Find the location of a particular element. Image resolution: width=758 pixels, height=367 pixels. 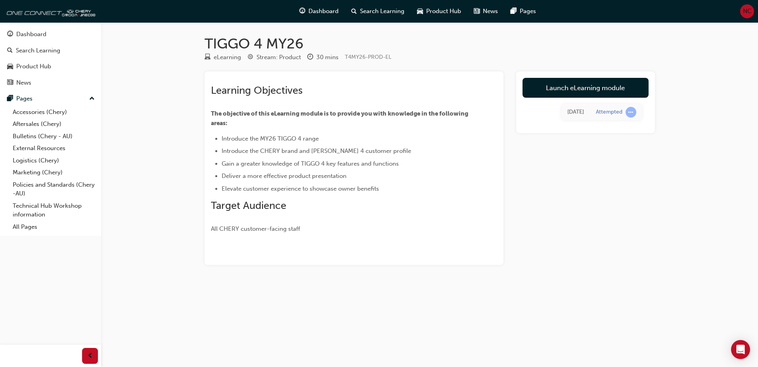

div: Product Hub is located at coordinates (34, 66).